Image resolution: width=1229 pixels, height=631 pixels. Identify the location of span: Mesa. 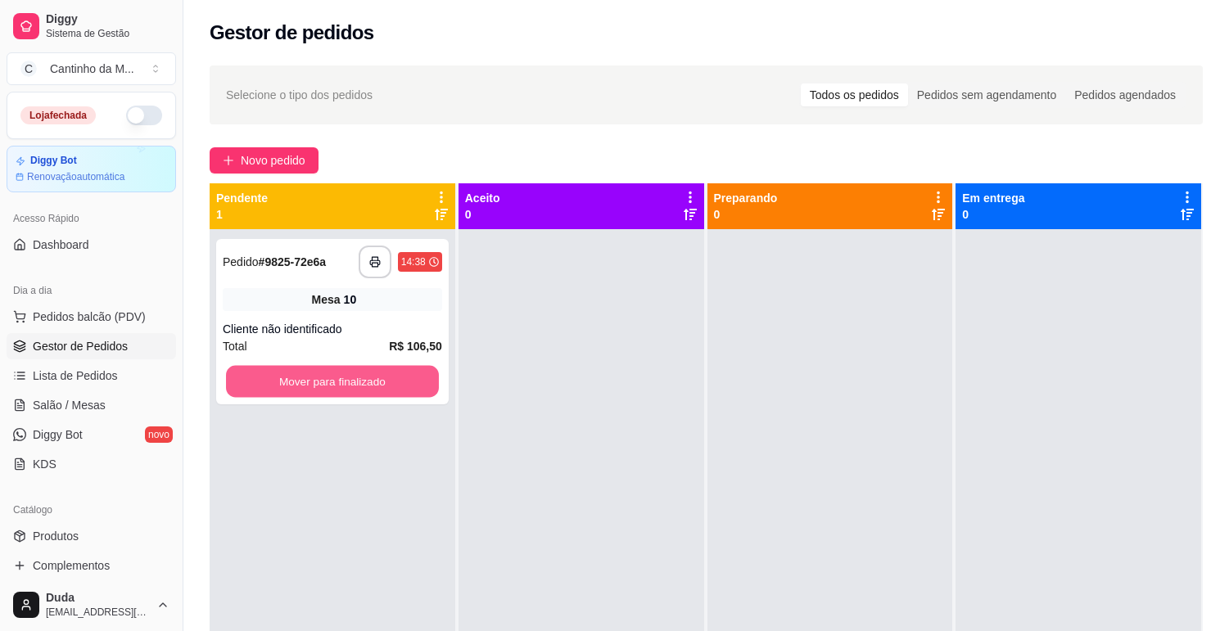
(326, 300).